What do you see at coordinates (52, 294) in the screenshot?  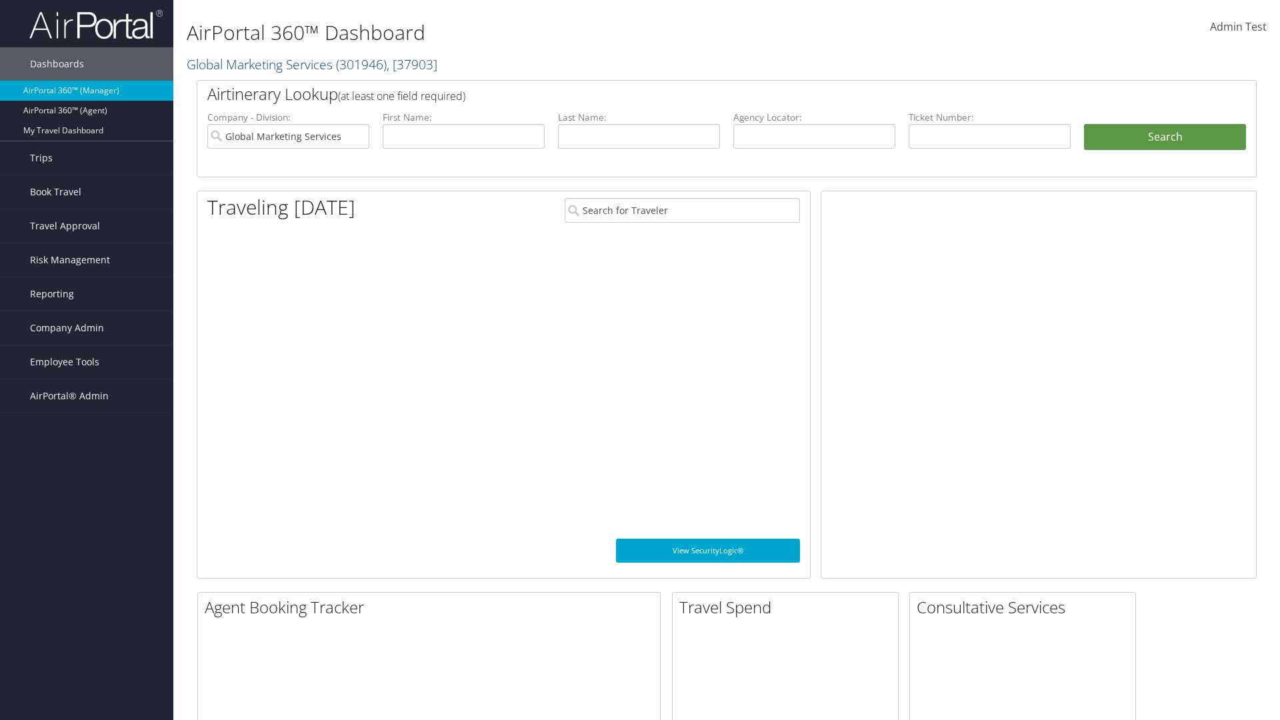 I see `span: Reporting` at bounding box center [52, 294].